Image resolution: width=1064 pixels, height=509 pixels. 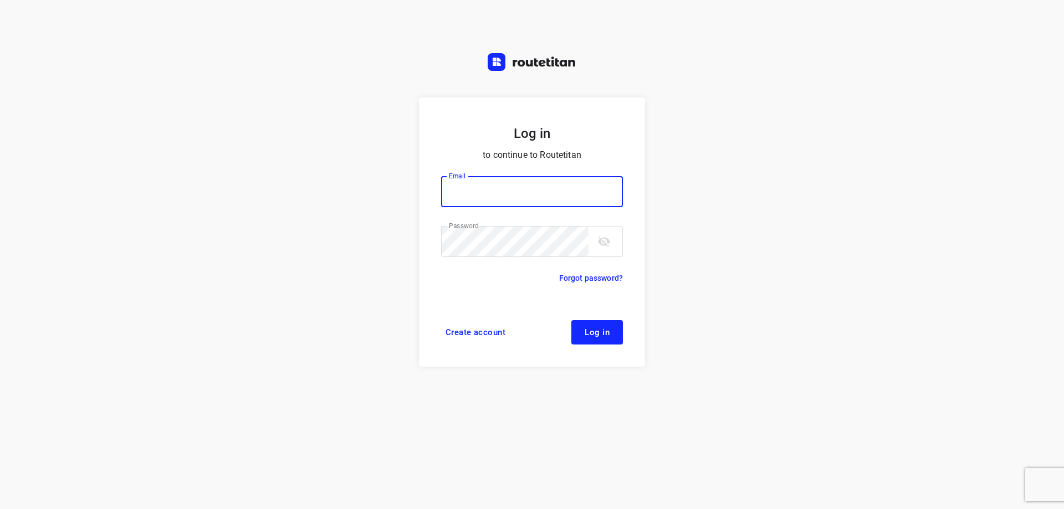 What do you see at coordinates (591, 278) in the screenshot?
I see `a: Forgot password?` at bounding box center [591, 278].